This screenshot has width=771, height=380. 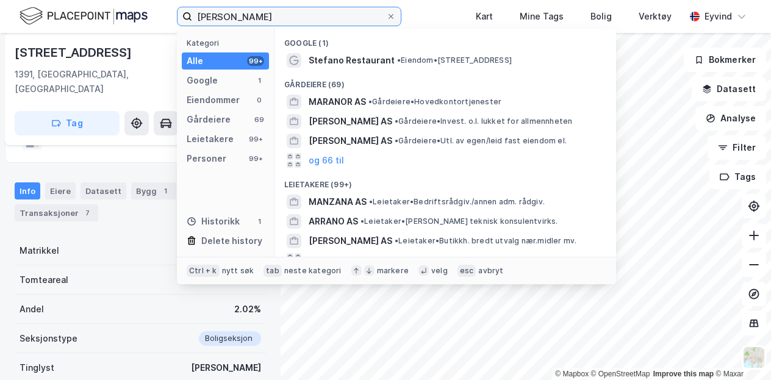 I want to click on div: Google, so click(x=202, y=81).